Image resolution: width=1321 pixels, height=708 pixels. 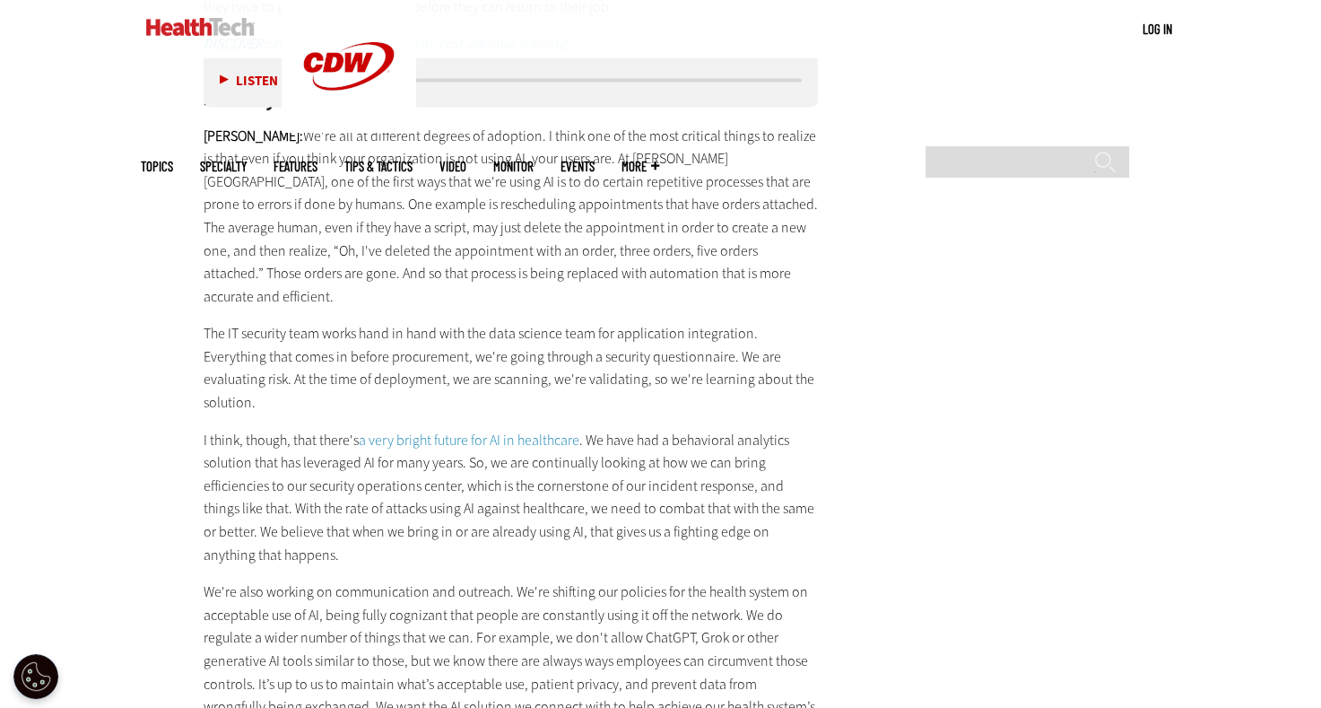 What do you see at coordinates (36, 676) in the screenshot?
I see `div: Cookie Settings` at bounding box center [36, 676].